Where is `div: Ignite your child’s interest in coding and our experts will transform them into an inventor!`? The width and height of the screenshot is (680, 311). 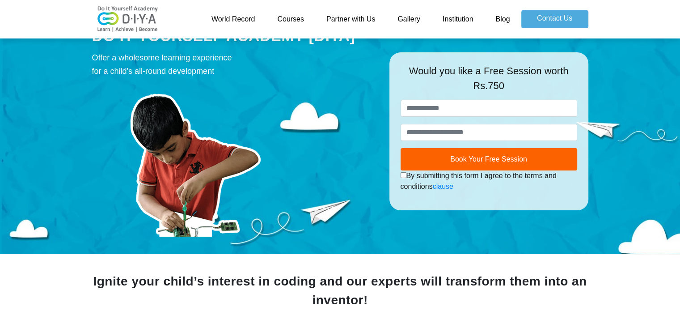
div: Ignite your child’s interest in coding and our experts will transform them into an inventor! is located at coordinates (340, 291).